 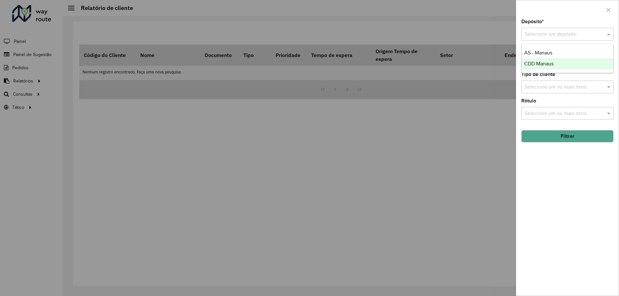 I want to click on button: Filtrar, so click(x=567, y=136).